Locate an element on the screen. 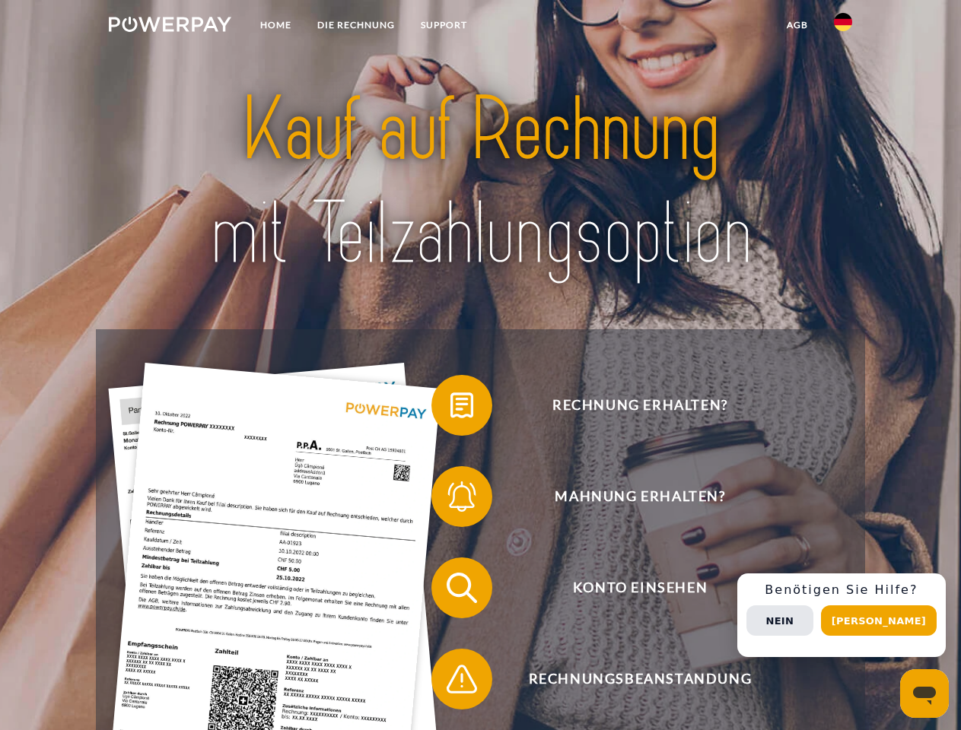 This screenshot has height=730, width=961. img: qb_bell.svg is located at coordinates (462, 497).